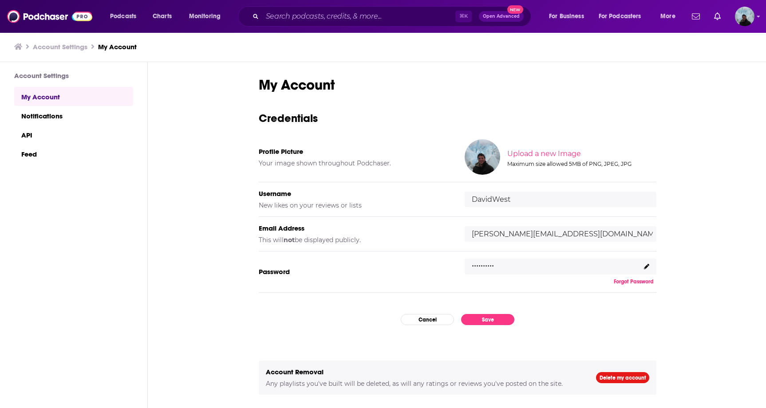  What do you see at coordinates (355, 240) in the screenshot?
I see `h5: This will be displayed publicly.` at bounding box center [355, 240].